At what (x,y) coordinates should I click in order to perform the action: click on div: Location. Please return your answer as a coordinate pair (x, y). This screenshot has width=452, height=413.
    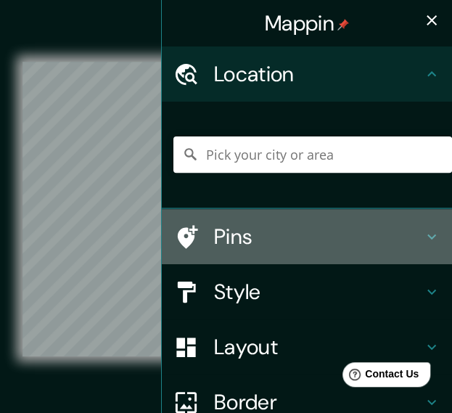
    Looking at the image, I should click on (307, 74).